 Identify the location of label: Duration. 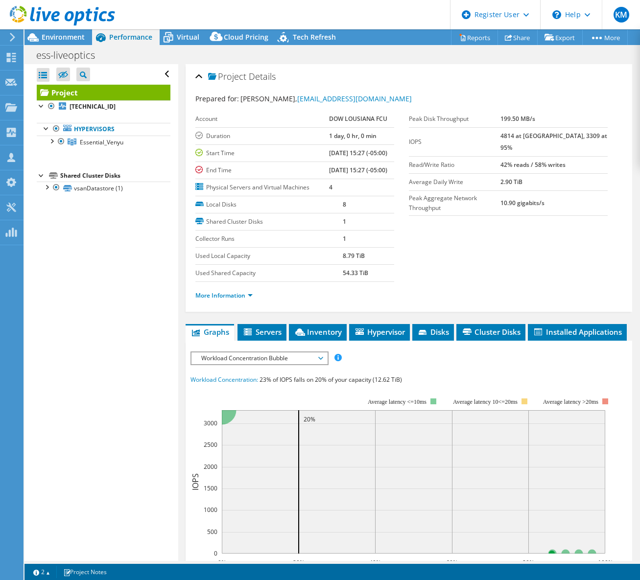
(262, 136).